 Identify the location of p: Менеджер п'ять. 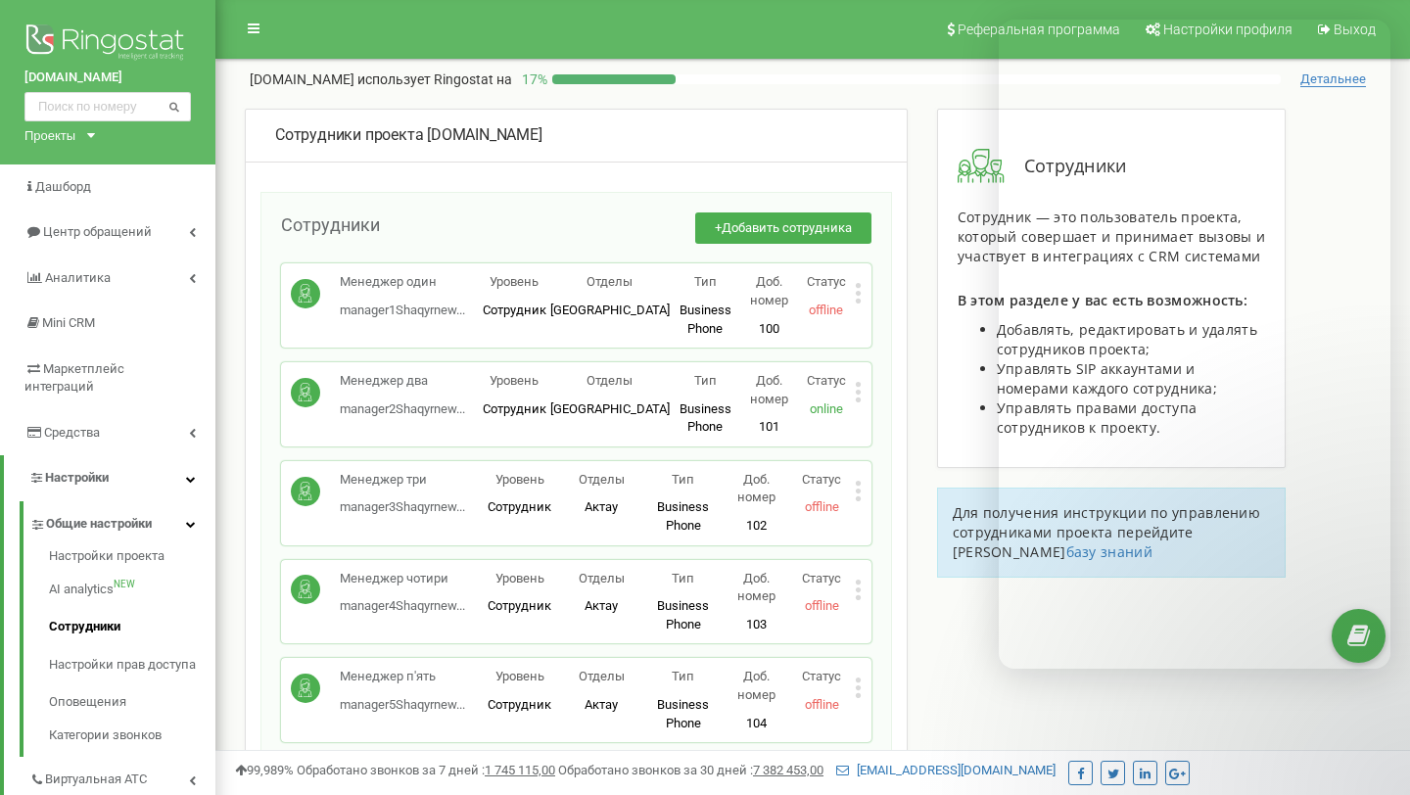
(403, 677).